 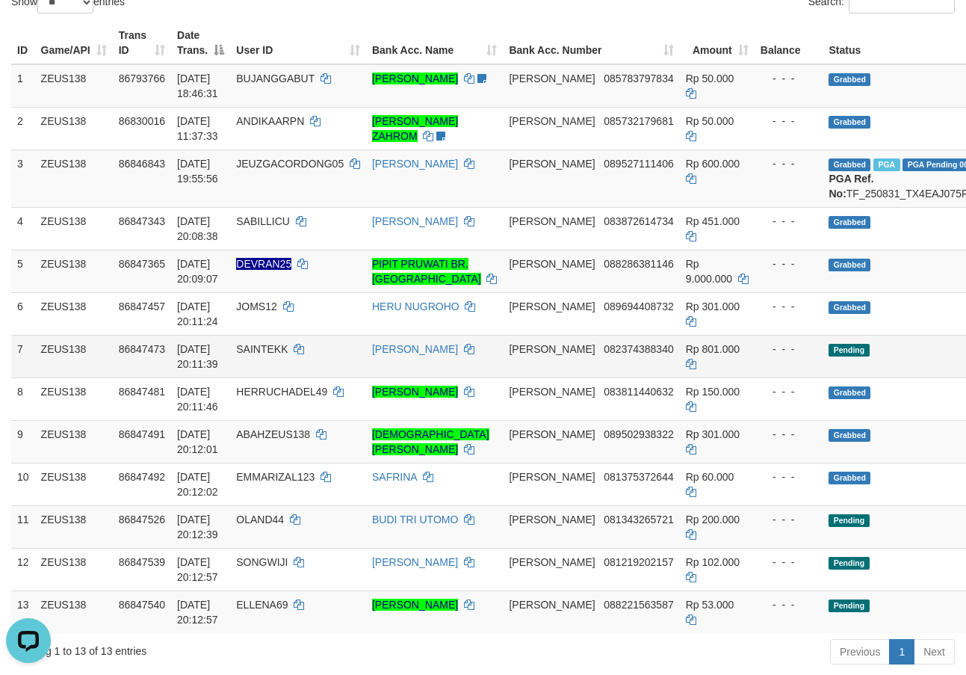 I want to click on span: Copy 089694408732 to clipboard, so click(x=638, y=306).